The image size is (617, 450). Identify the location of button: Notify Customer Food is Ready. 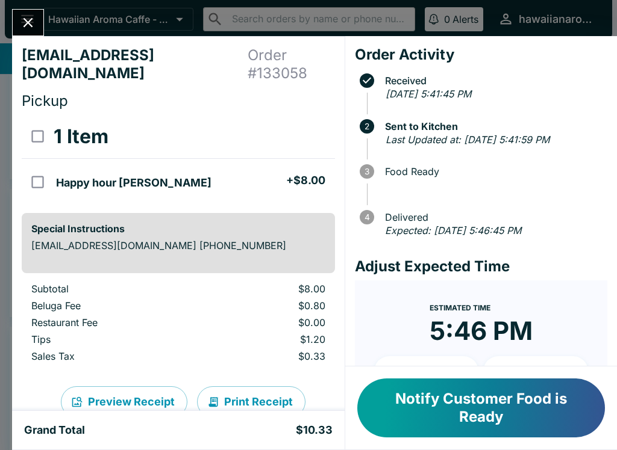
(480, 408).